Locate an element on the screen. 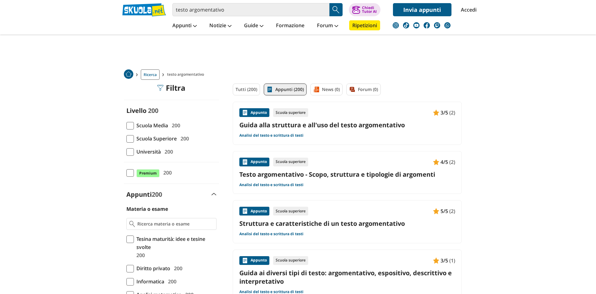 This screenshot has width=596, height=294. img: facebook is located at coordinates (427, 25).